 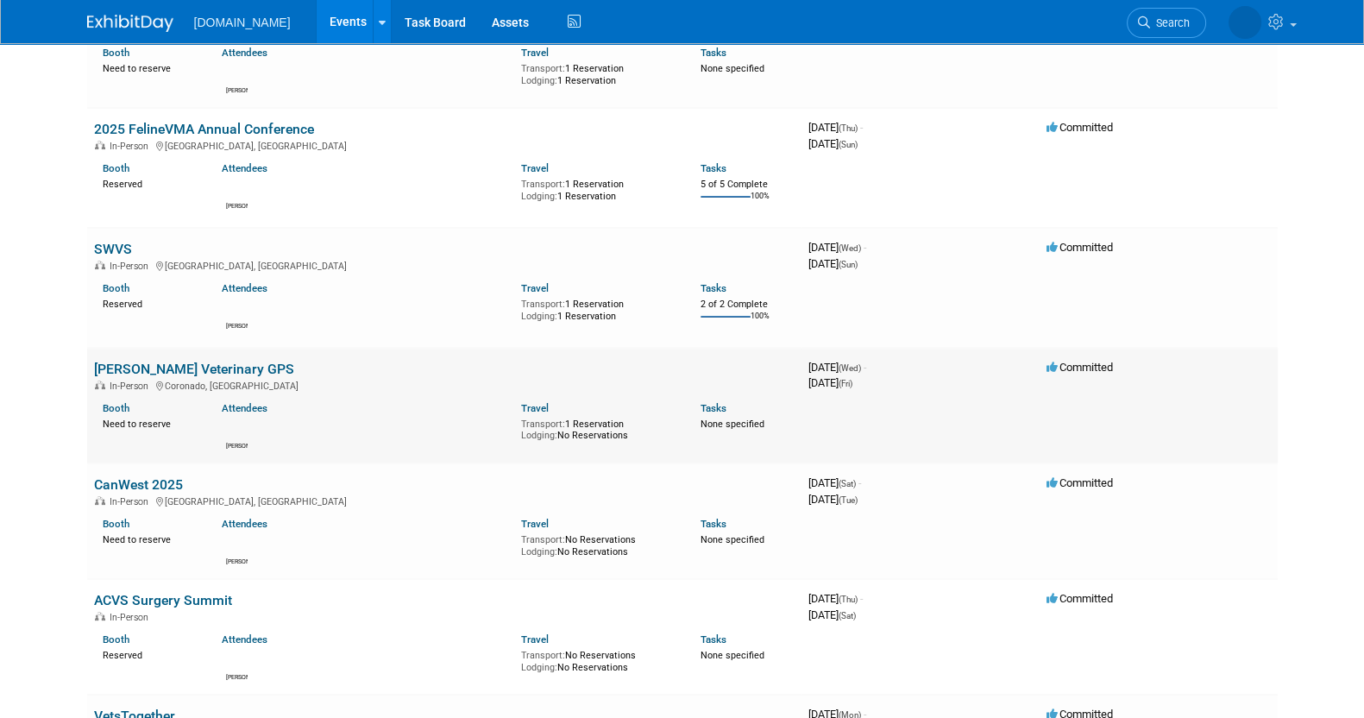 I want to click on span: Search, so click(x=1170, y=22).